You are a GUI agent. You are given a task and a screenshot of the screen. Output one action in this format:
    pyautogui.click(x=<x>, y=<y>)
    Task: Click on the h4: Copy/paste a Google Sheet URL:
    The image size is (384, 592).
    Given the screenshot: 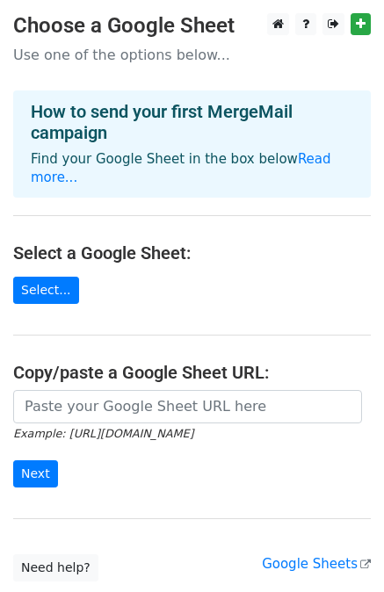 What is the action you would take?
    pyautogui.click(x=191, y=372)
    